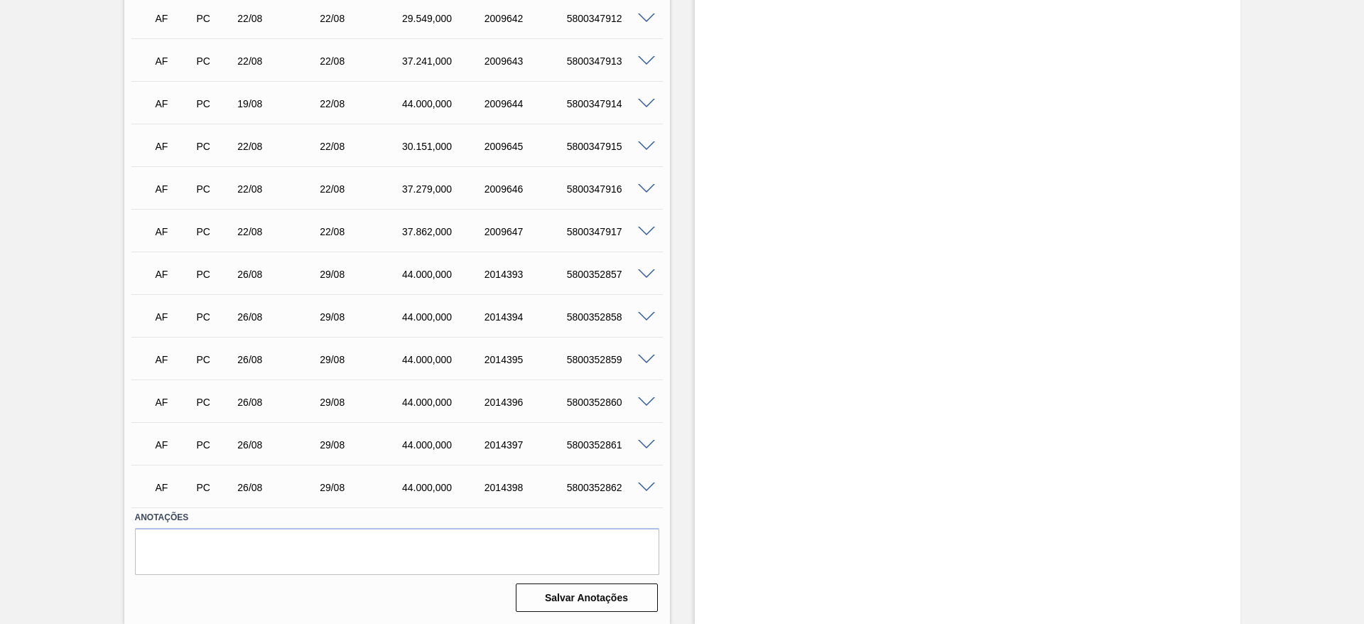  What do you see at coordinates (445, 232) in the screenshot?
I see `div: 37.862,000` at bounding box center [445, 232].